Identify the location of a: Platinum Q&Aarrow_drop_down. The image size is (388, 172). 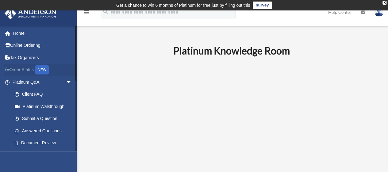
(43, 82).